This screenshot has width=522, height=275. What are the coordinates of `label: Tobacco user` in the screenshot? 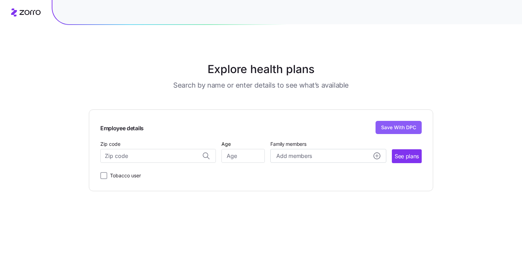 It's located at (124, 176).